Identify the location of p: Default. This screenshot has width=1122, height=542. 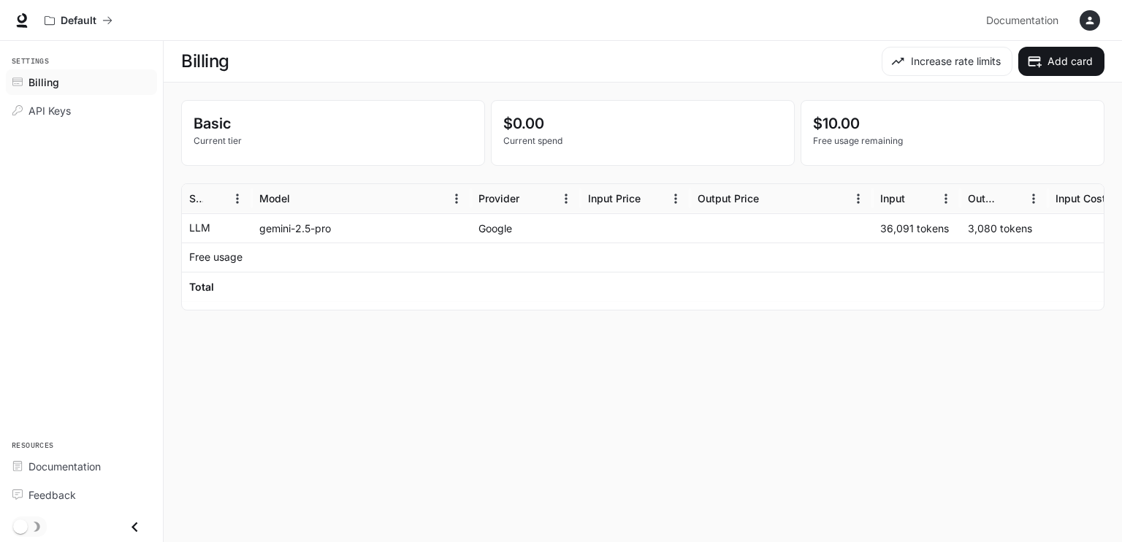
(78, 20).